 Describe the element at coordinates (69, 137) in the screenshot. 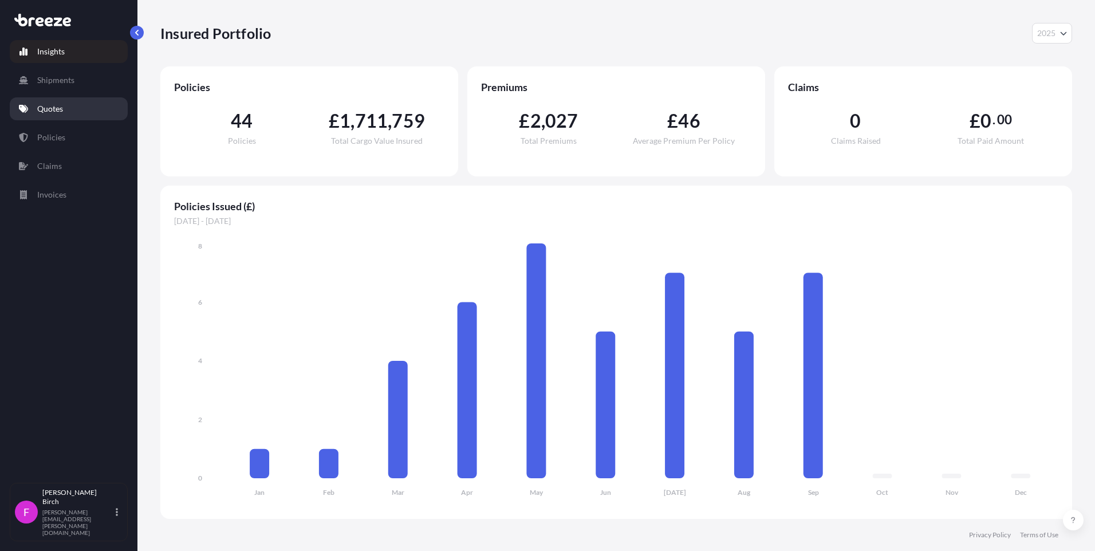

I see `a: Policies` at that location.